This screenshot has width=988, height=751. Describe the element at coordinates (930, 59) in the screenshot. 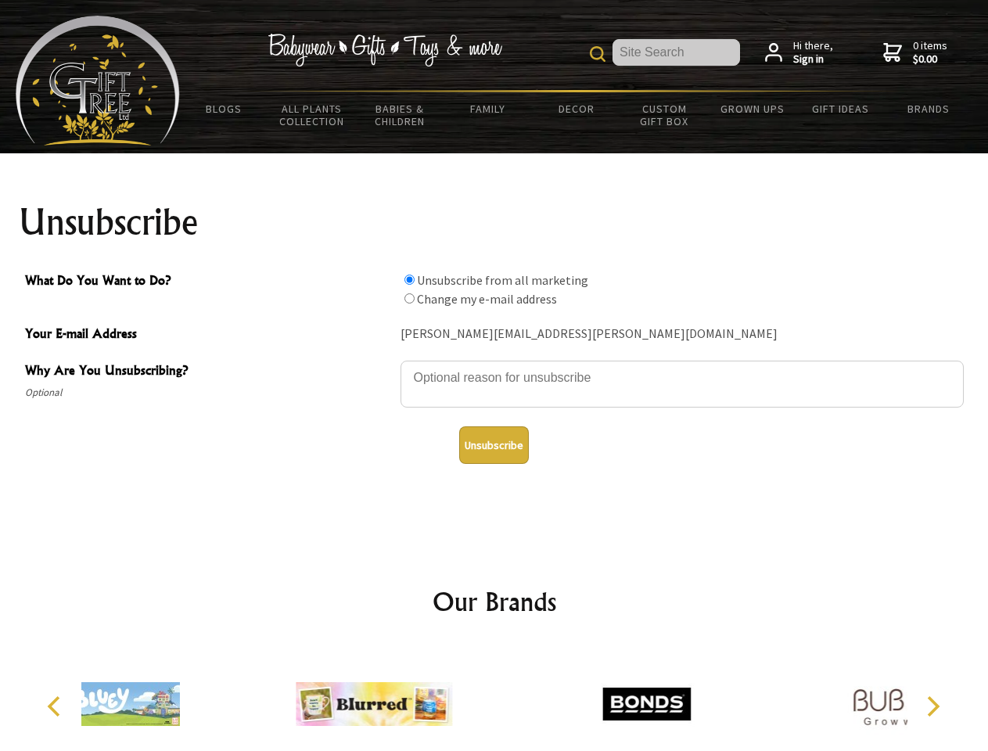

I see `strong: $0.00` at that location.